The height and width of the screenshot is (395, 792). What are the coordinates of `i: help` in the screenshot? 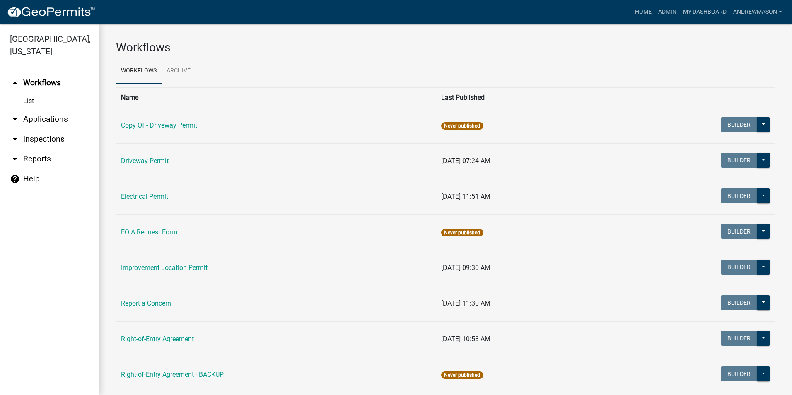 It's located at (15, 179).